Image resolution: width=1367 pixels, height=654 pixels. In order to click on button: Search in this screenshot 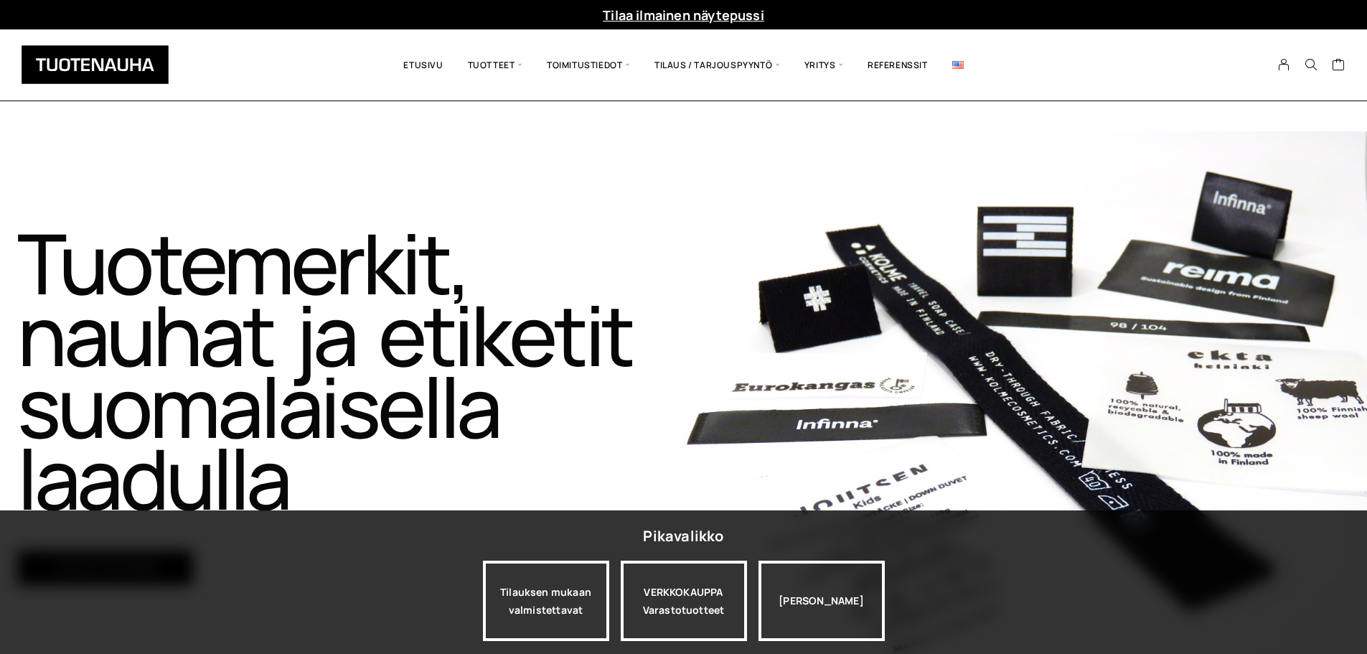, I will do `click(1311, 65)`.